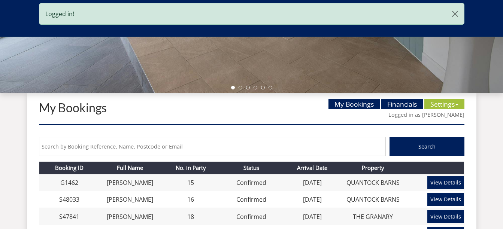  Describe the element at coordinates (373, 217) in the screenshot. I see `a: THE GRANARY` at that location.